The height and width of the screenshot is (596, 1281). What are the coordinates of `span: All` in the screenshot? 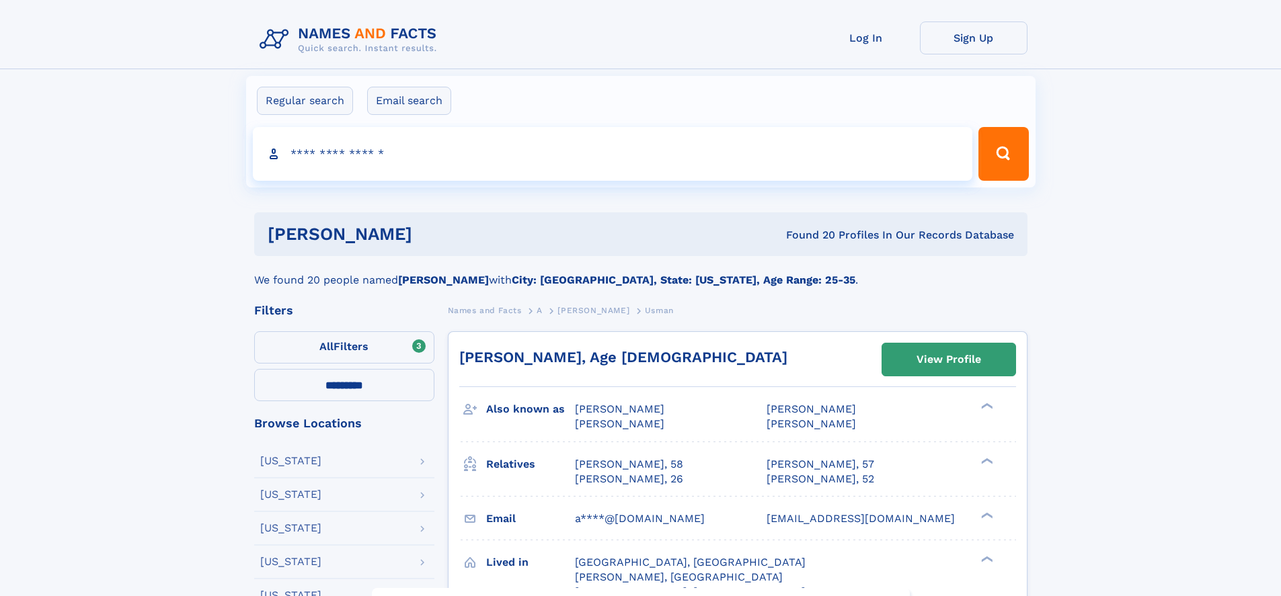 It's located at (326, 346).